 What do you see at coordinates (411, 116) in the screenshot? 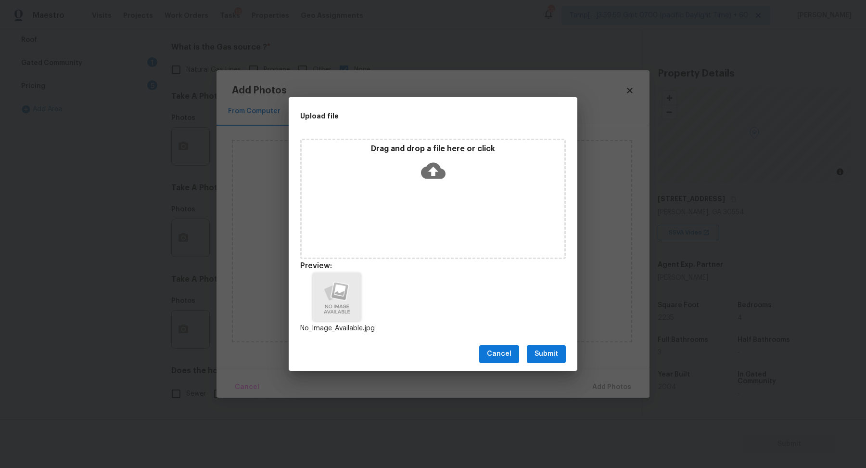
I see `h2: Upload file` at bounding box center [411, 116].